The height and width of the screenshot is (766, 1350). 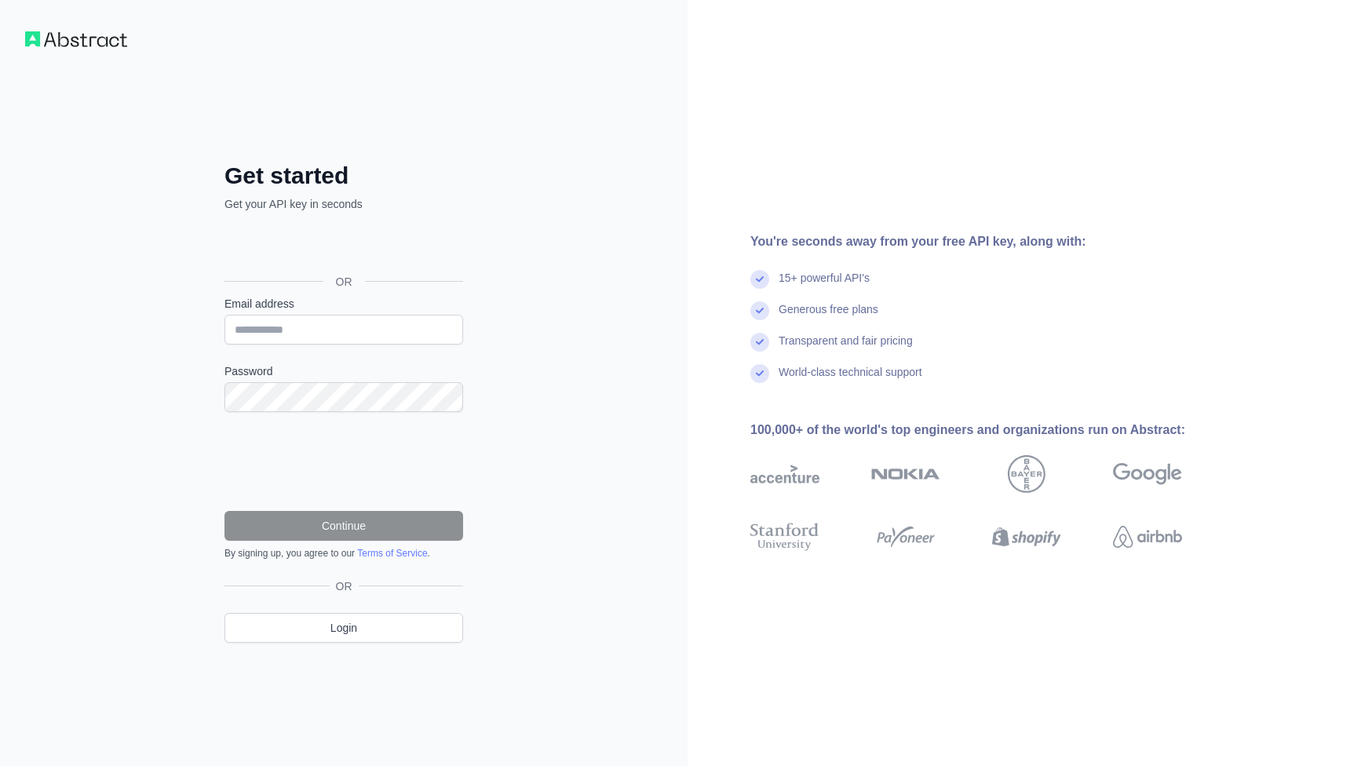 What do you see at coordinates (906, 537) in the screenshot?
I see `img: payoneer` at bounding box center [906, 537].